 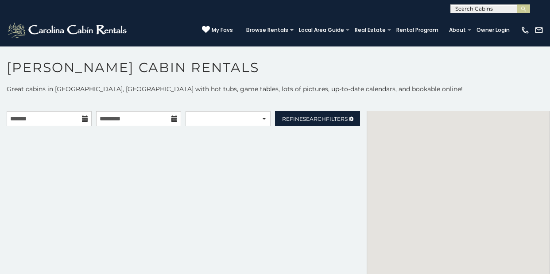 What do you see at coordinates (68, 30) in the screenshot?
I see `img: White-1-2.png` at bounding box center [68, 30].